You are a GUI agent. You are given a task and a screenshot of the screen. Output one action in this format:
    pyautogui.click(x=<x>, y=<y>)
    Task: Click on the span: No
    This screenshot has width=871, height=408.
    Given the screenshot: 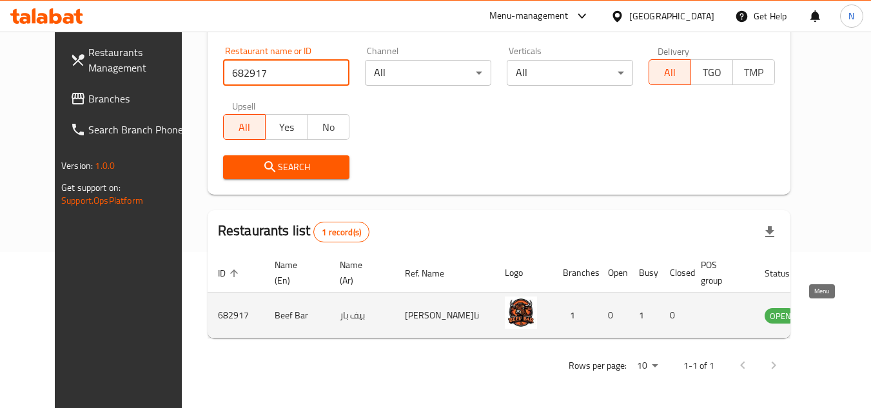 What is the action you would take?
    pyautogui.click(x=328, y=127)
    